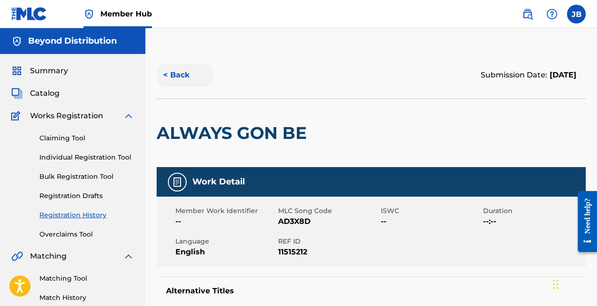  I want to click on span: 11515212, so click(329, 252).